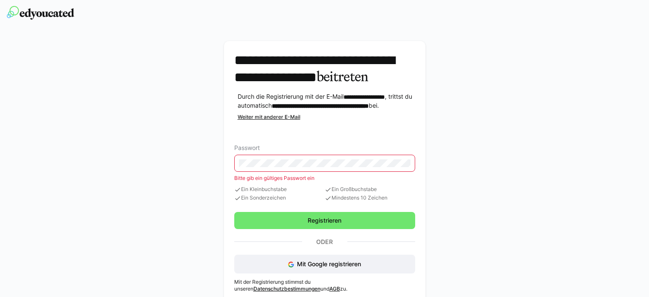 This screenshot has width=649, height=297. Describe the element at coordinates (287, 288) in the screenshot. I see `a: Datenschutzbestimmungen` at that location.